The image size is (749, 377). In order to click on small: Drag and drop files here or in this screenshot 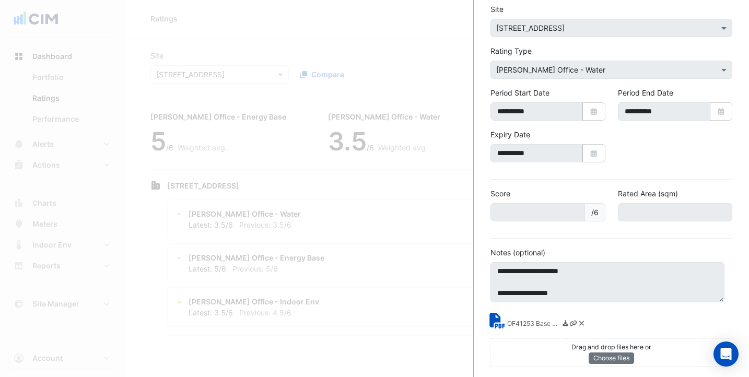, I will do `click(611, 347)`.